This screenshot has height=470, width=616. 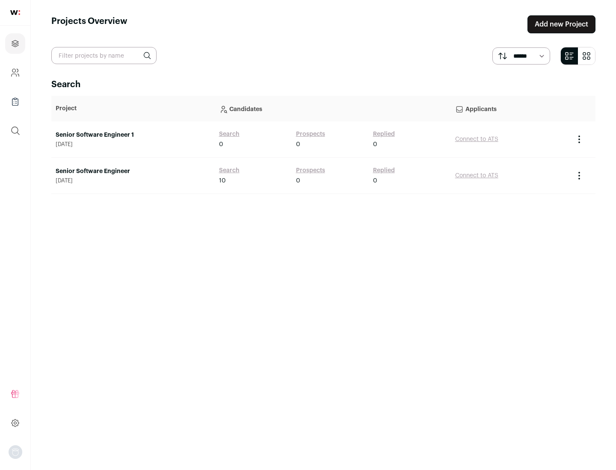 I want to click on h1: Projects Overview, so click(x=89, y=24).